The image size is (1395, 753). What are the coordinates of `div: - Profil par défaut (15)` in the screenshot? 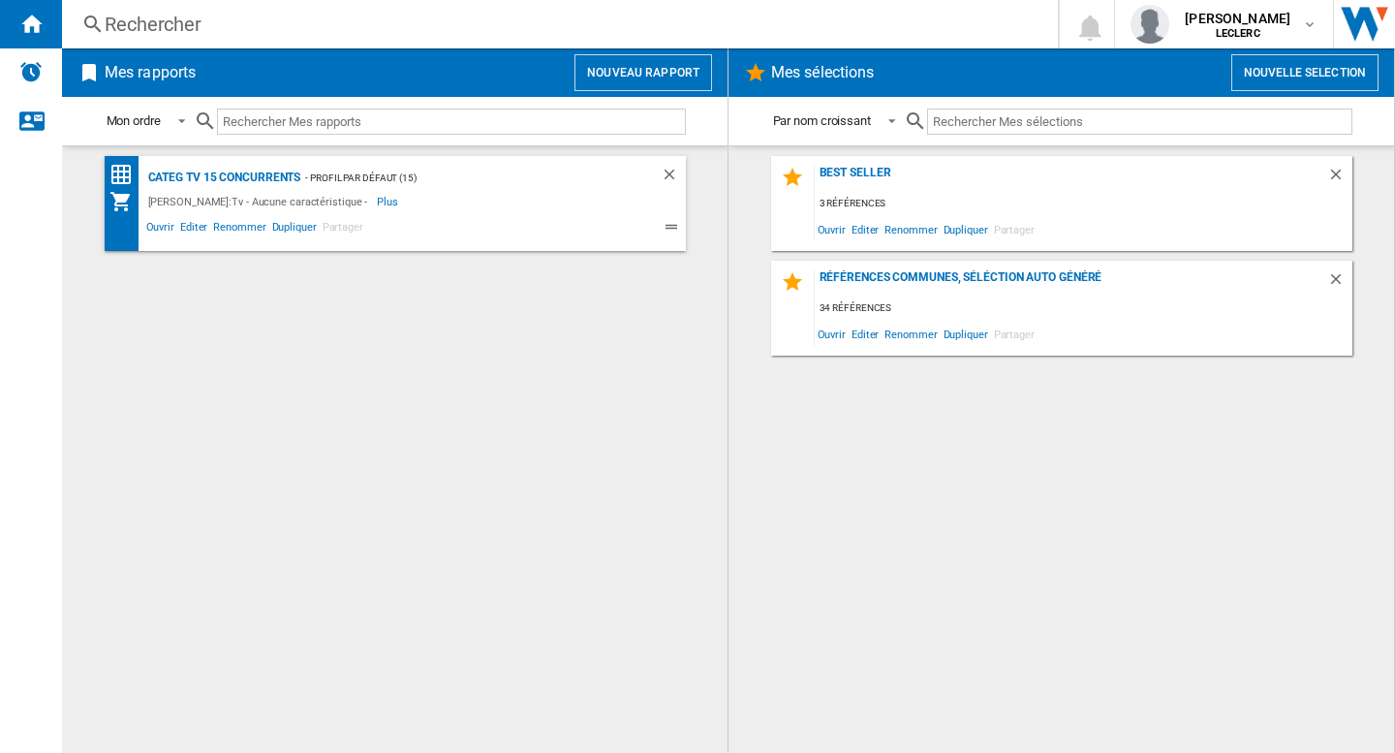 It's located at (460, 177).